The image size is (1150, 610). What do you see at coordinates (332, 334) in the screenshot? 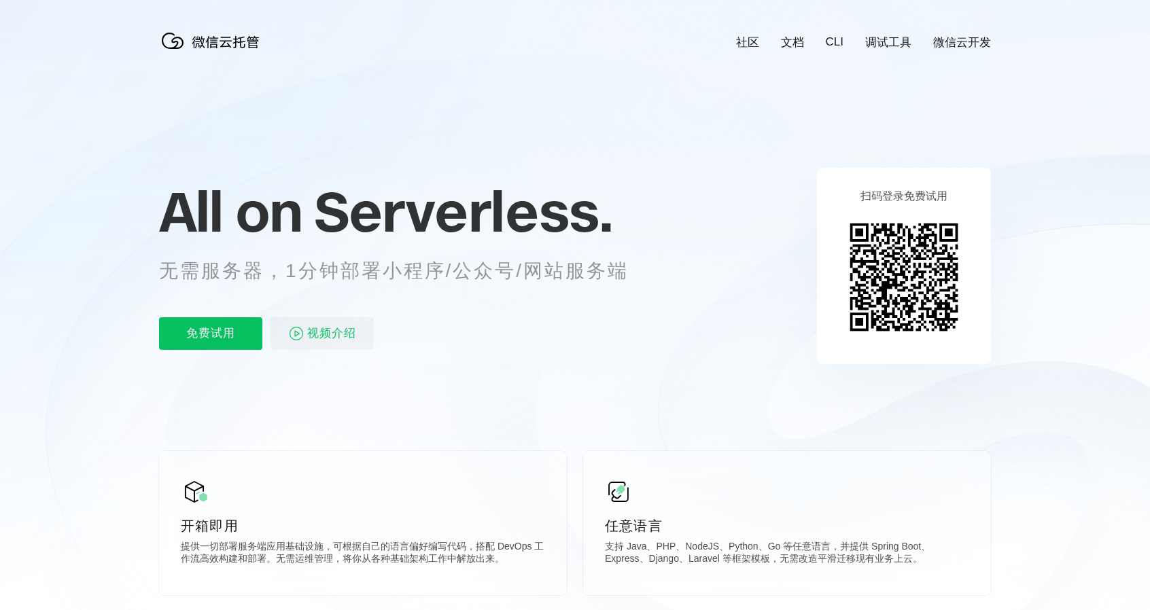
I see `span: 视频介绍` at bounding box center [332, 334].